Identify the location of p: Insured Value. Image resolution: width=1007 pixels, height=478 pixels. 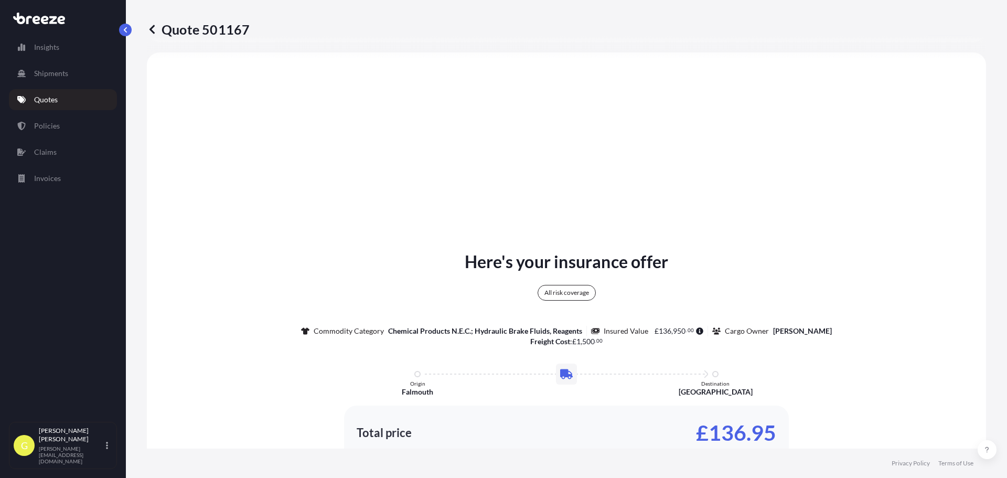
(626, 331).